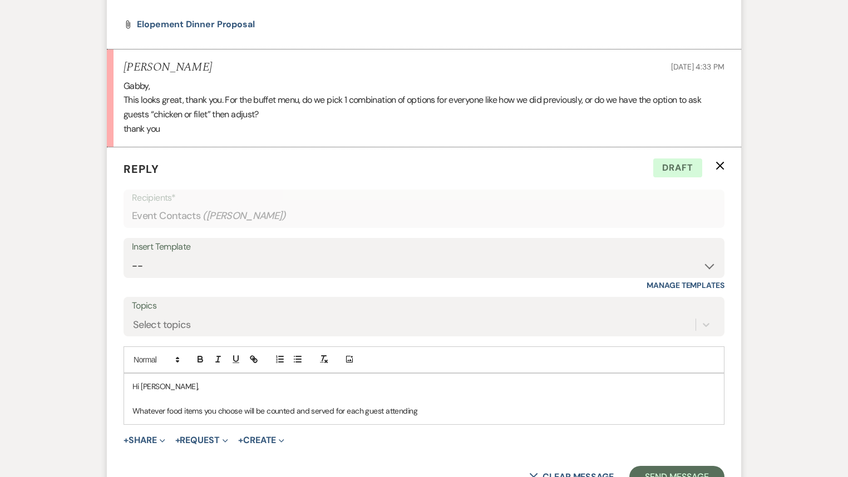 This screenshot has height=477, width=848. I want to click on label: Topics, so click(424, 306).